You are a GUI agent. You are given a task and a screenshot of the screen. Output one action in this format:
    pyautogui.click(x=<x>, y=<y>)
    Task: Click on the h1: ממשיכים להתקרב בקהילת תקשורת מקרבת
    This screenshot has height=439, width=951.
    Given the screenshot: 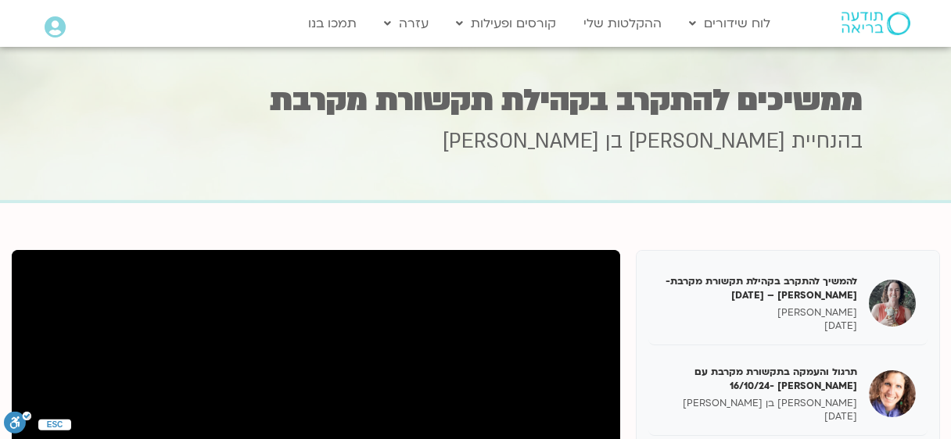 What is the action you would take?
    pyautogui.click(x=475, y=100)
    